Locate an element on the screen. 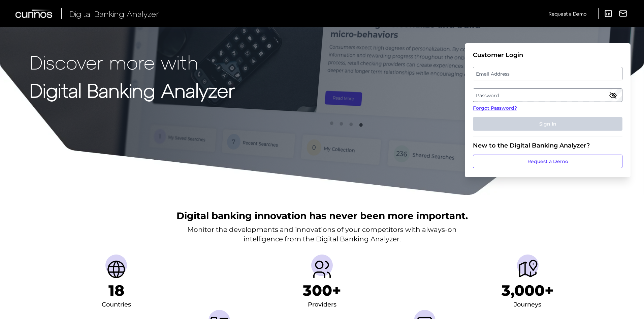  label: Password is located at coordinates (548, 95).